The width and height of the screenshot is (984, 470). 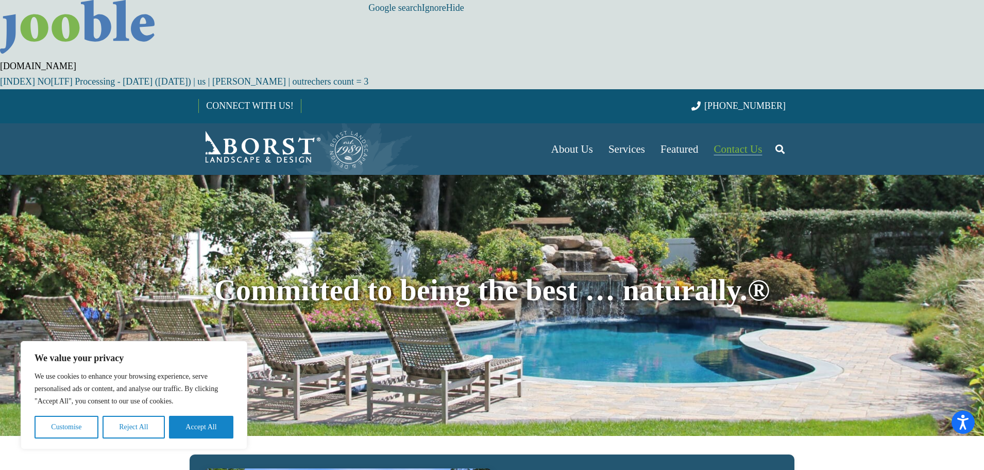 What do you see at coordinates (627, 149) in the screenshot?
I see `a: Services` at bounding box center [627, 149].